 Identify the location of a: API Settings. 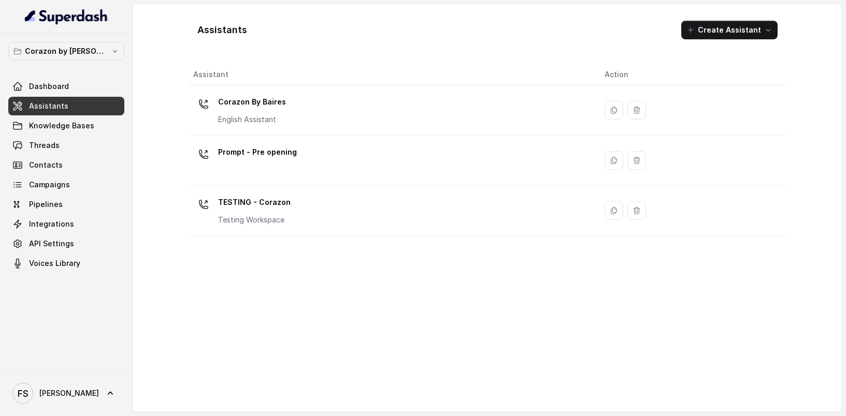
(66, 244).